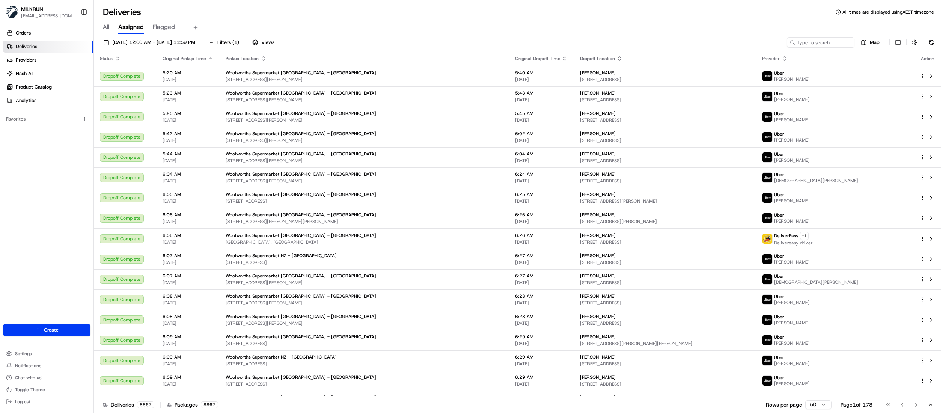  What do you see at coordinates (164, 27) in the screenshot?
I see `span: Flagged` at bounding box center [164, 27].